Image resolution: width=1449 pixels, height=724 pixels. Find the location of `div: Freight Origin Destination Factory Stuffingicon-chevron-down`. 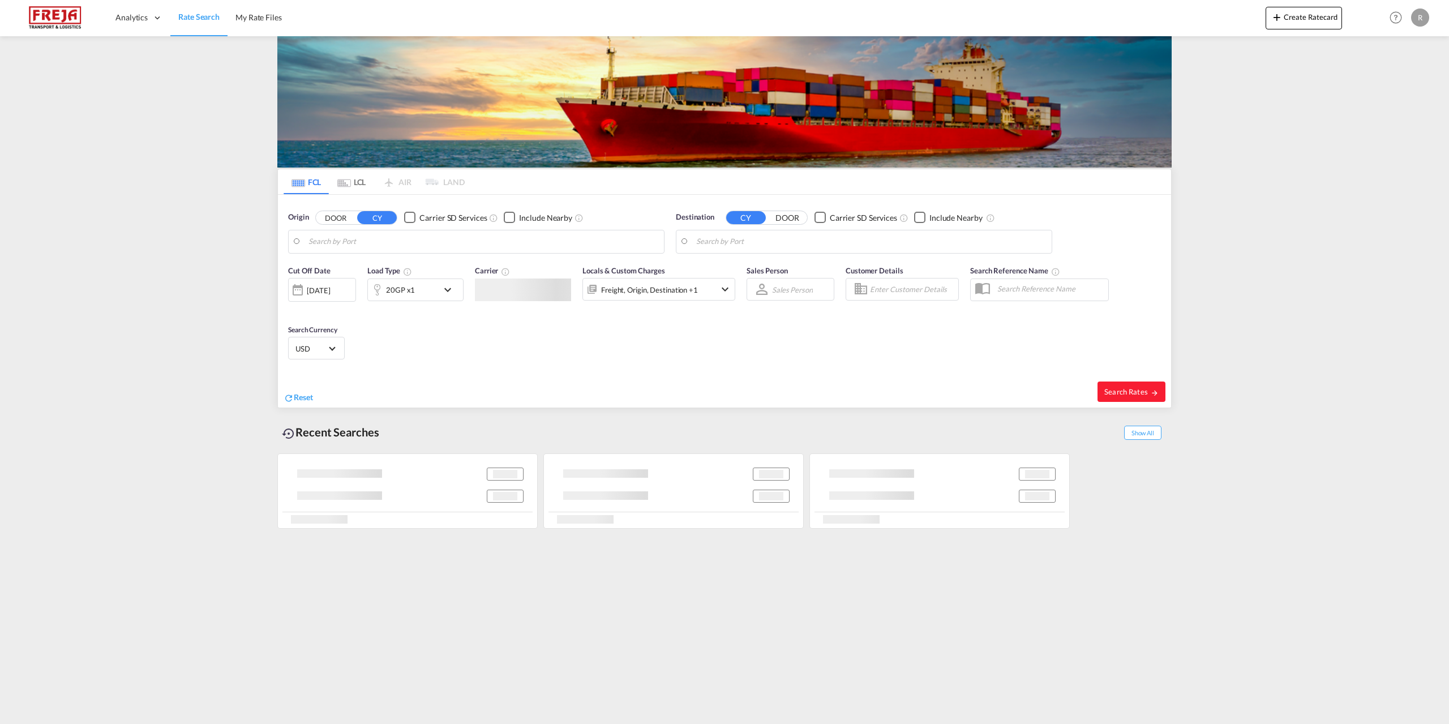

div: Freight Origin Destination Factory Stuffingicon-chevron-down is located at coordinates (659, 289).